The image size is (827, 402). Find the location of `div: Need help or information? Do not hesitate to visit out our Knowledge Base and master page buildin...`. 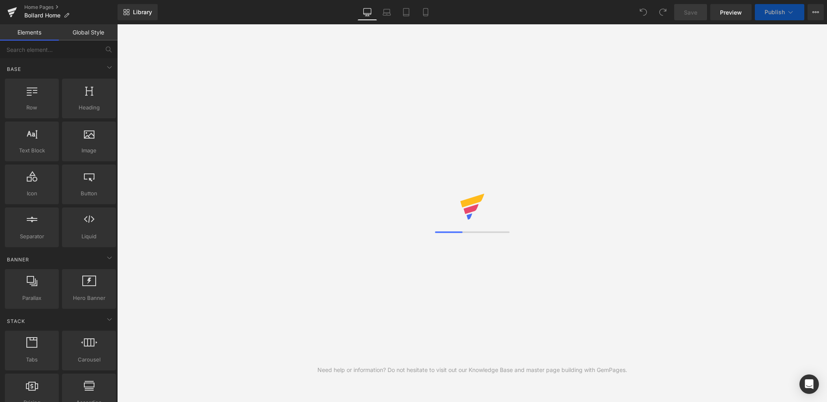

div: Need help or information? Do not hesitate to visit out our Knowledge Base and master page buildin... is located at coordinates (472, 370).